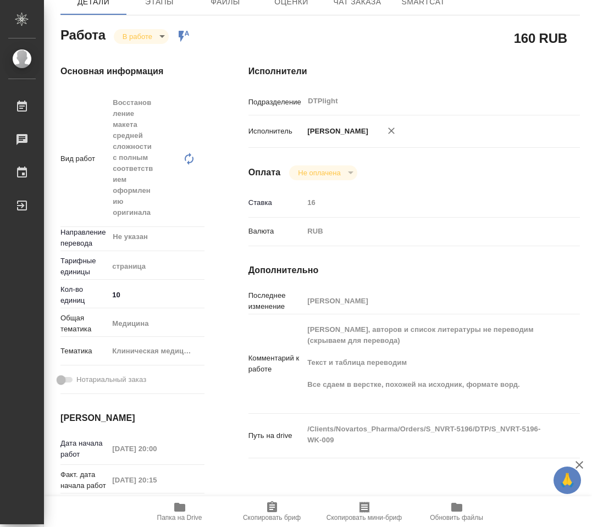 Image resolution: width=592 pixels, height=527 pixels. What do you see at coordinates (137, 36) in the screenshot?
I see `button: В работе` at bounding box center [137, 36].